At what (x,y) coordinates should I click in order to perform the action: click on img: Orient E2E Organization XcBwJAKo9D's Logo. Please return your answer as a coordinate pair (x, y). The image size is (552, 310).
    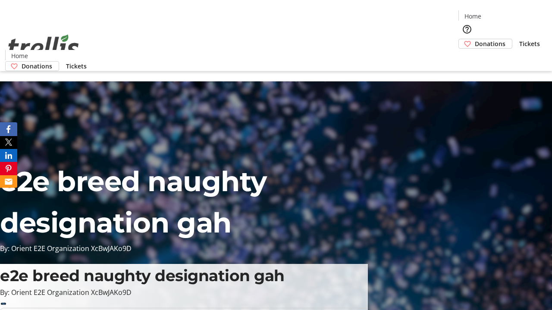
    Looking at the image, I should click on (44, 47).